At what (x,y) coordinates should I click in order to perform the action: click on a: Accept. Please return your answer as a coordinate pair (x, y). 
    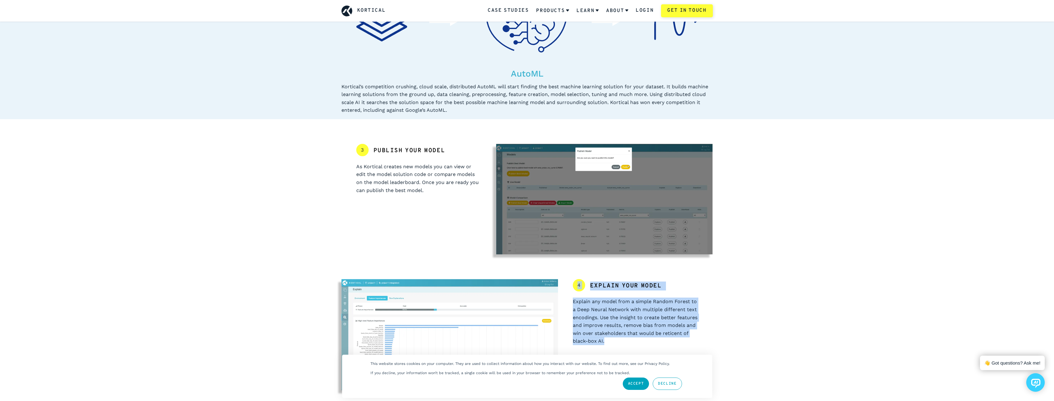
    Looking at the image, I should click on (636, 384).